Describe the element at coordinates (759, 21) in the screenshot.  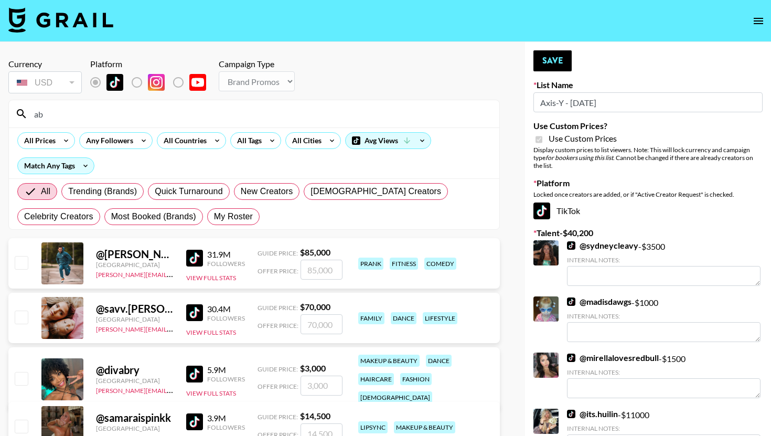
I see `button: open drawer` at that location.